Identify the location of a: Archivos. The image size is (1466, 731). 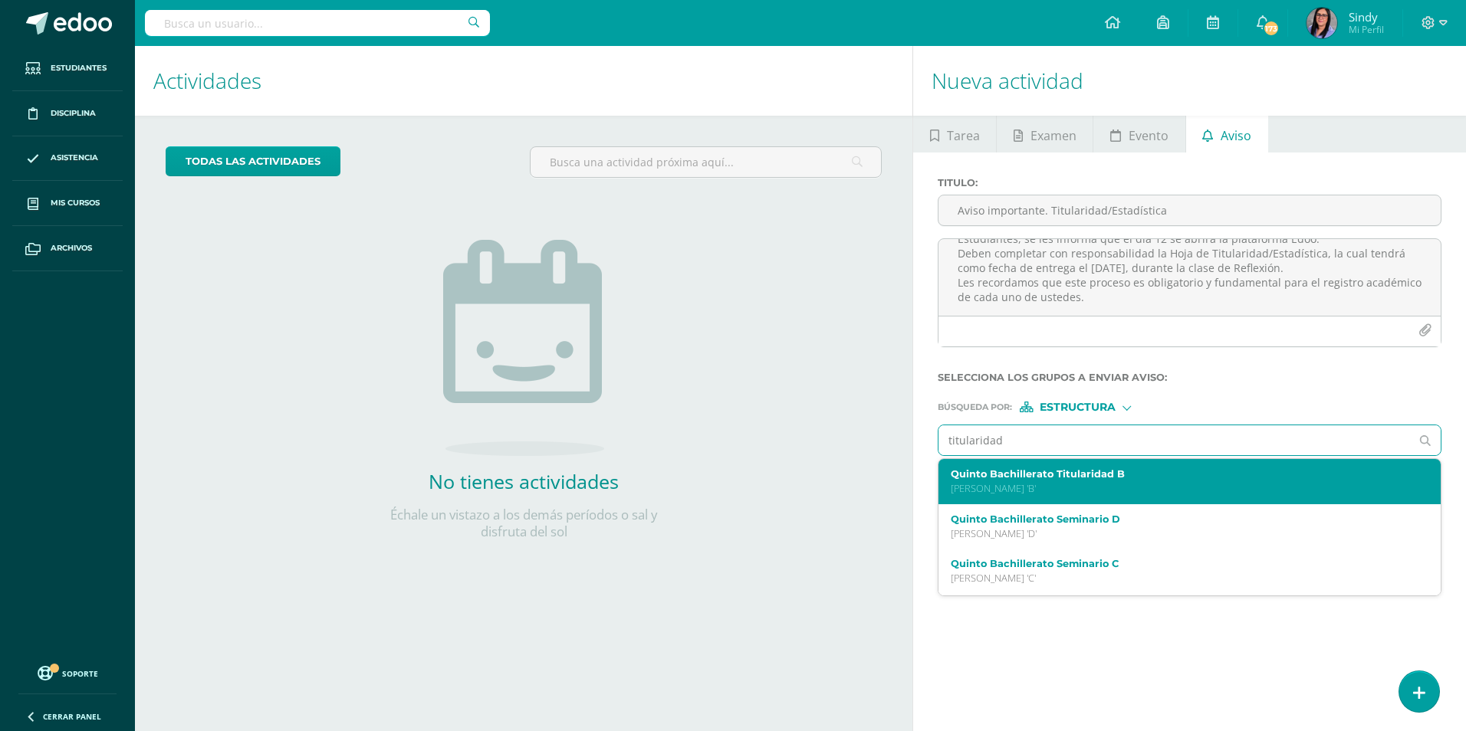
(67, 248).